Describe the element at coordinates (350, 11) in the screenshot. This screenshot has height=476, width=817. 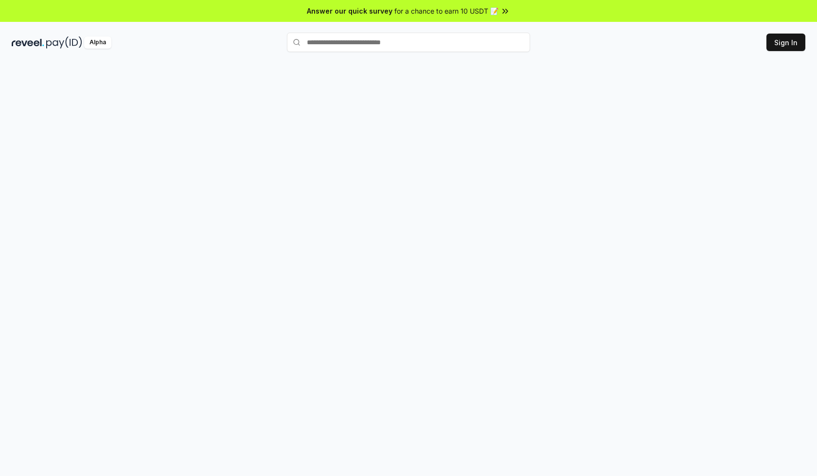
I see `span: Answer our quick survey` at that location.